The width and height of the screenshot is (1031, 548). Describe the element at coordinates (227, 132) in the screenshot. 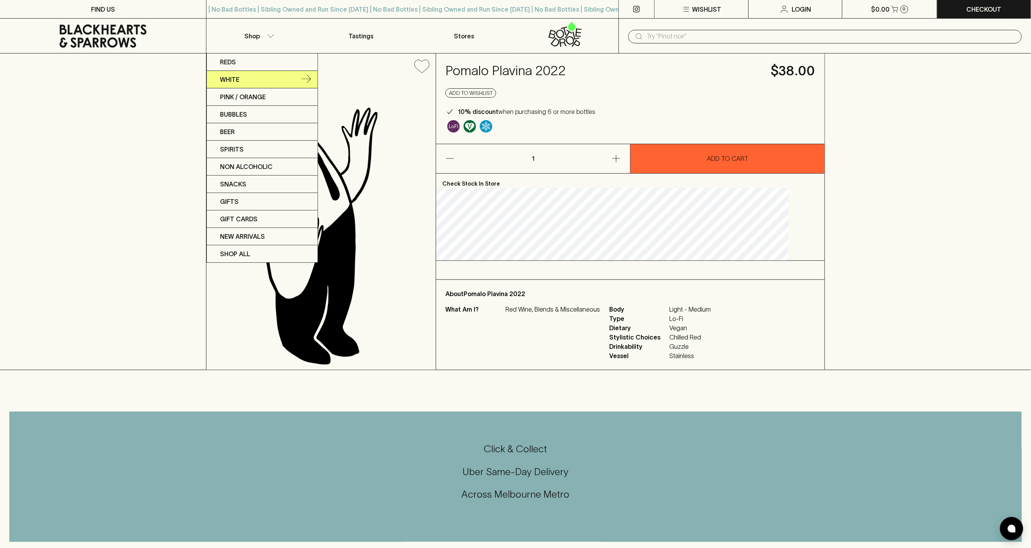

I see `p: Beer` at that location.